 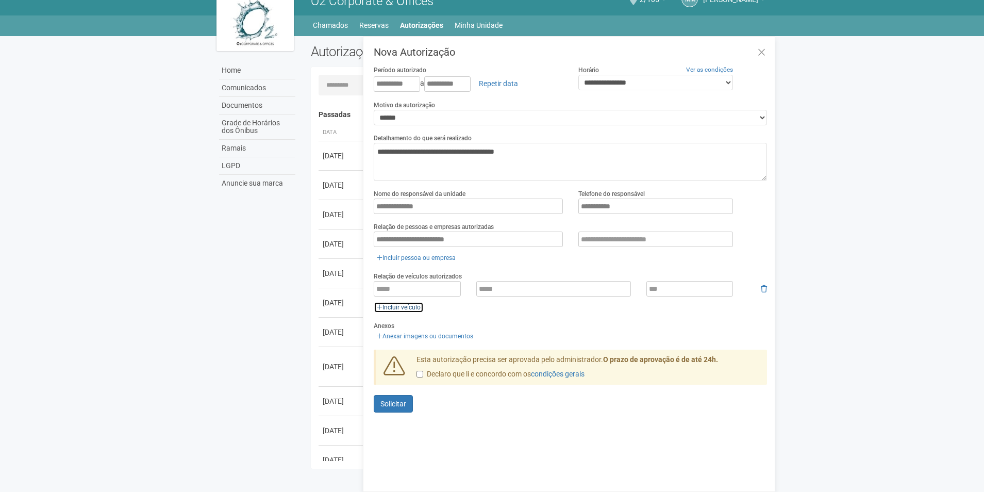 I want to click on input: Declaro que li e concordo com oscondições gerais, so click(x=419, y=374).